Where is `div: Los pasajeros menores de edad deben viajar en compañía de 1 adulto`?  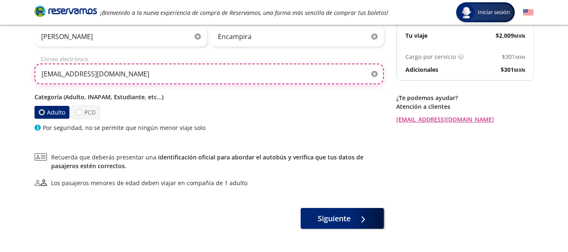
div: Los pasajeros menores de edad deben viajar en compañía de 1 adulto is located at coordinates (149, 183).